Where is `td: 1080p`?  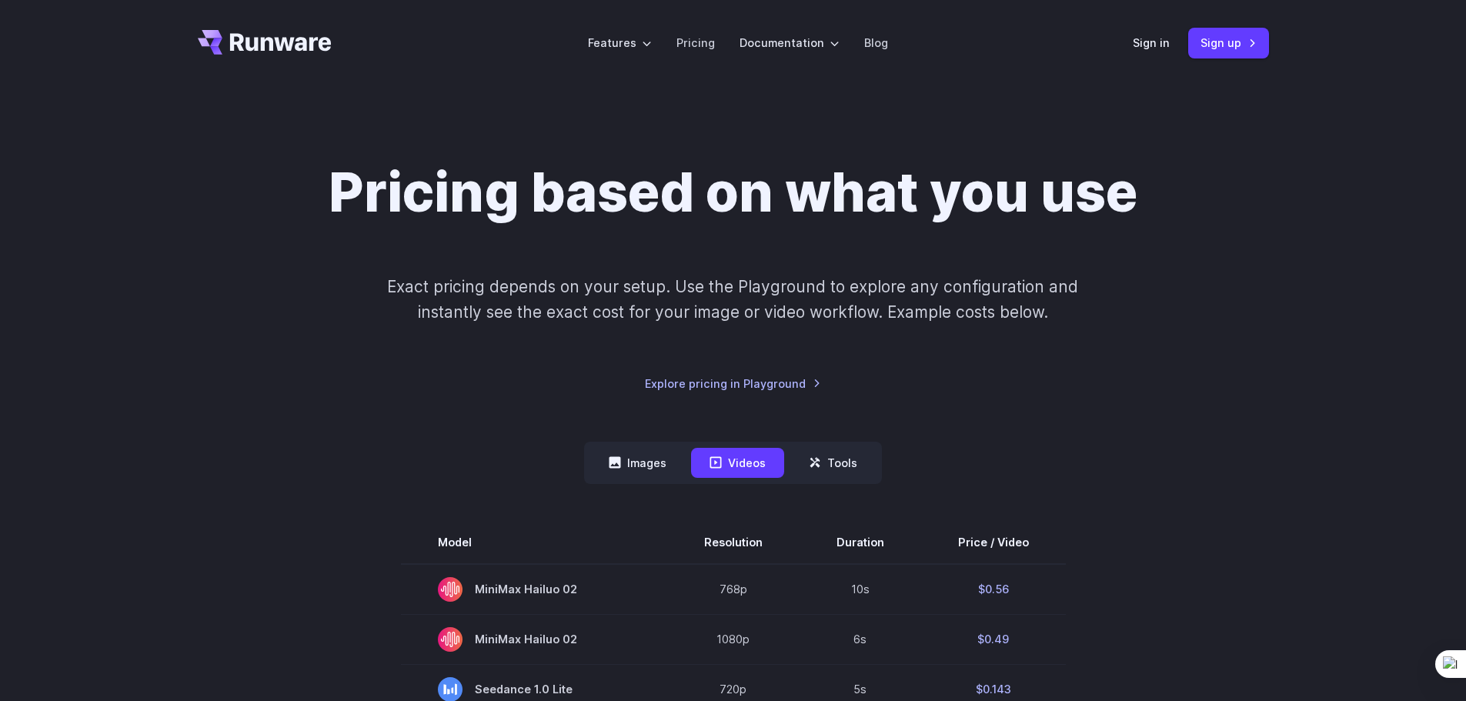
td: 1080p is located at coordinates (733, 639).